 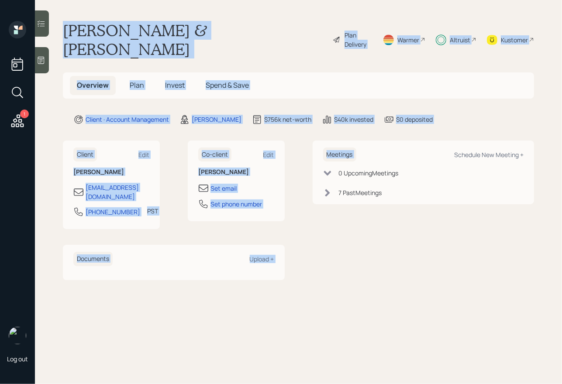 I want to click on div: 0 Upcoming Meeting s, so click(x=369, y=173).